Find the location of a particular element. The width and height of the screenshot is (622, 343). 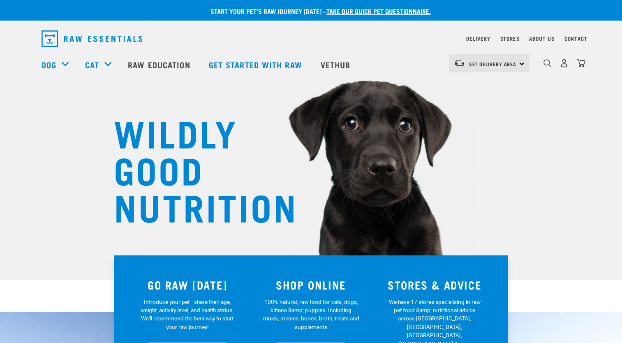

a: Stores is located at coordinates (510, 38).